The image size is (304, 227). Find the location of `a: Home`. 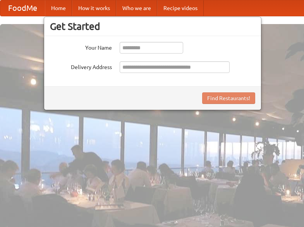

a: Home is located at coordinates (59, 8).